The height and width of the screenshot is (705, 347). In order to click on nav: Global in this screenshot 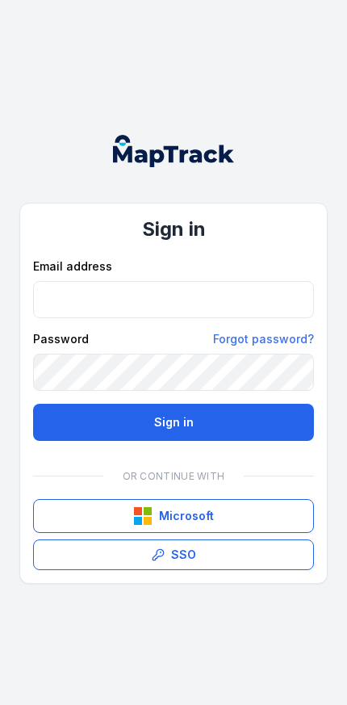, I will do `click(174, 151)`.